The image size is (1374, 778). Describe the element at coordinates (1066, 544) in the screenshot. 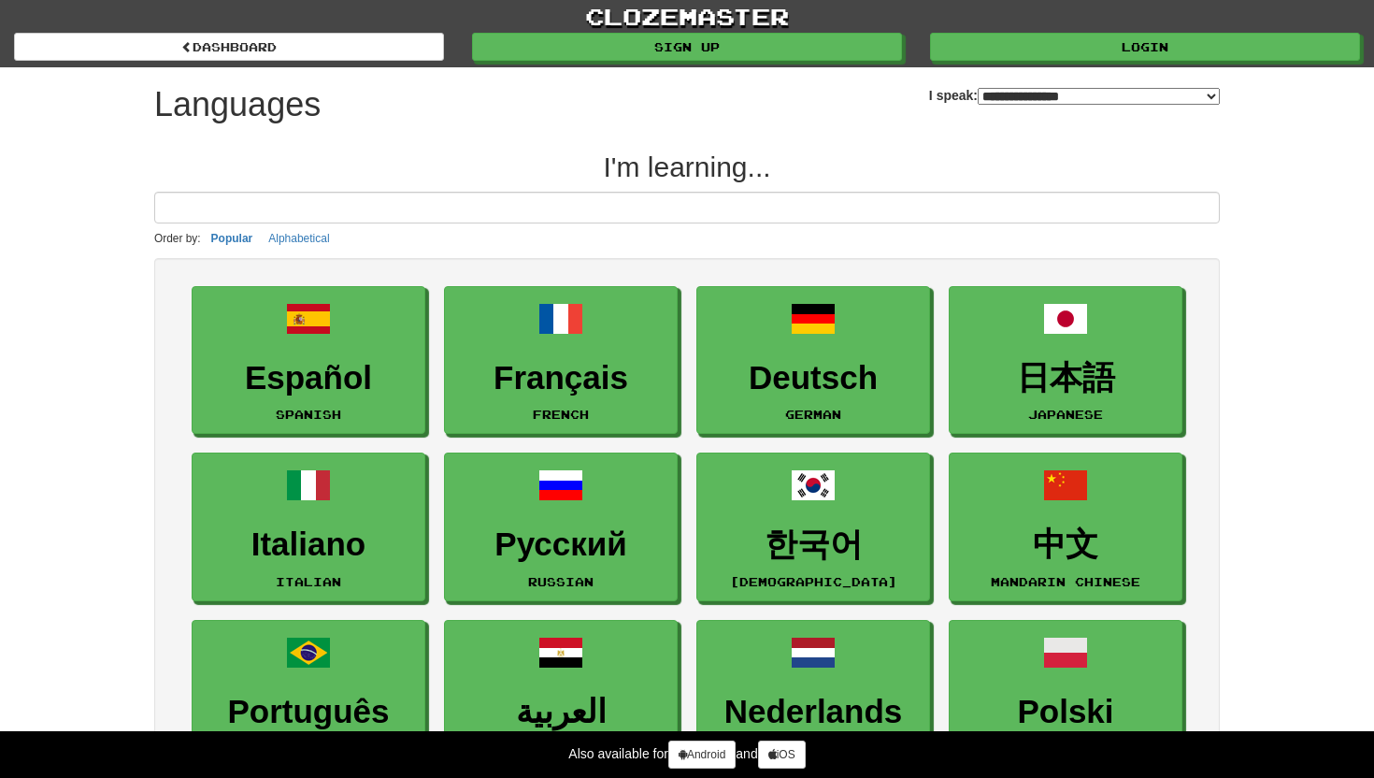

I see `h3: 中文` at that location.